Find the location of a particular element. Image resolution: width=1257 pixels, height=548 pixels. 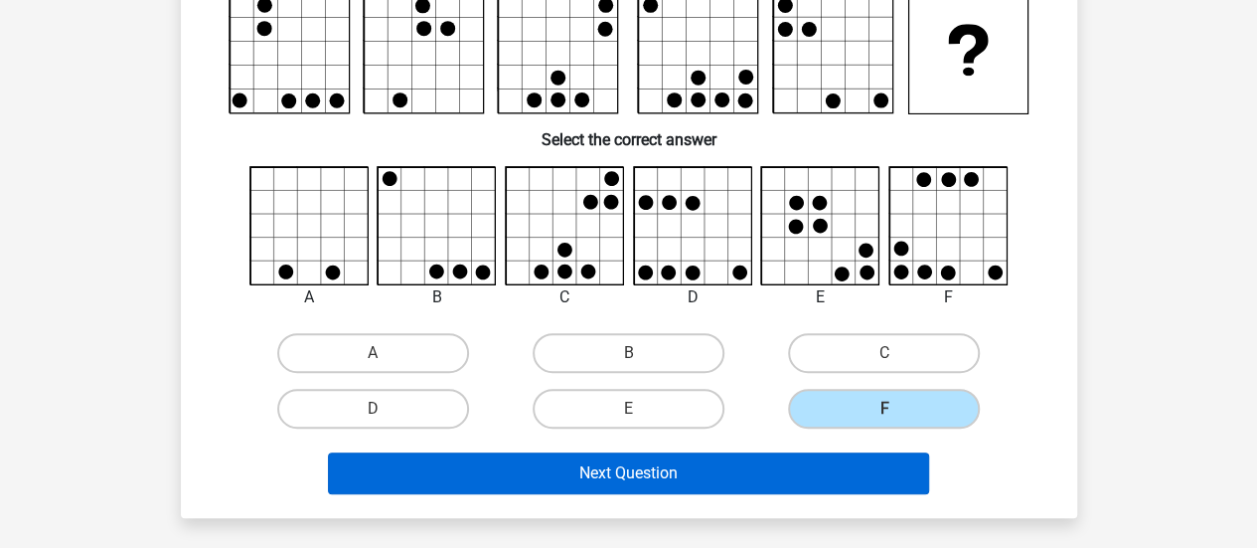

button: Next Question is located at coordinates (628, 473).